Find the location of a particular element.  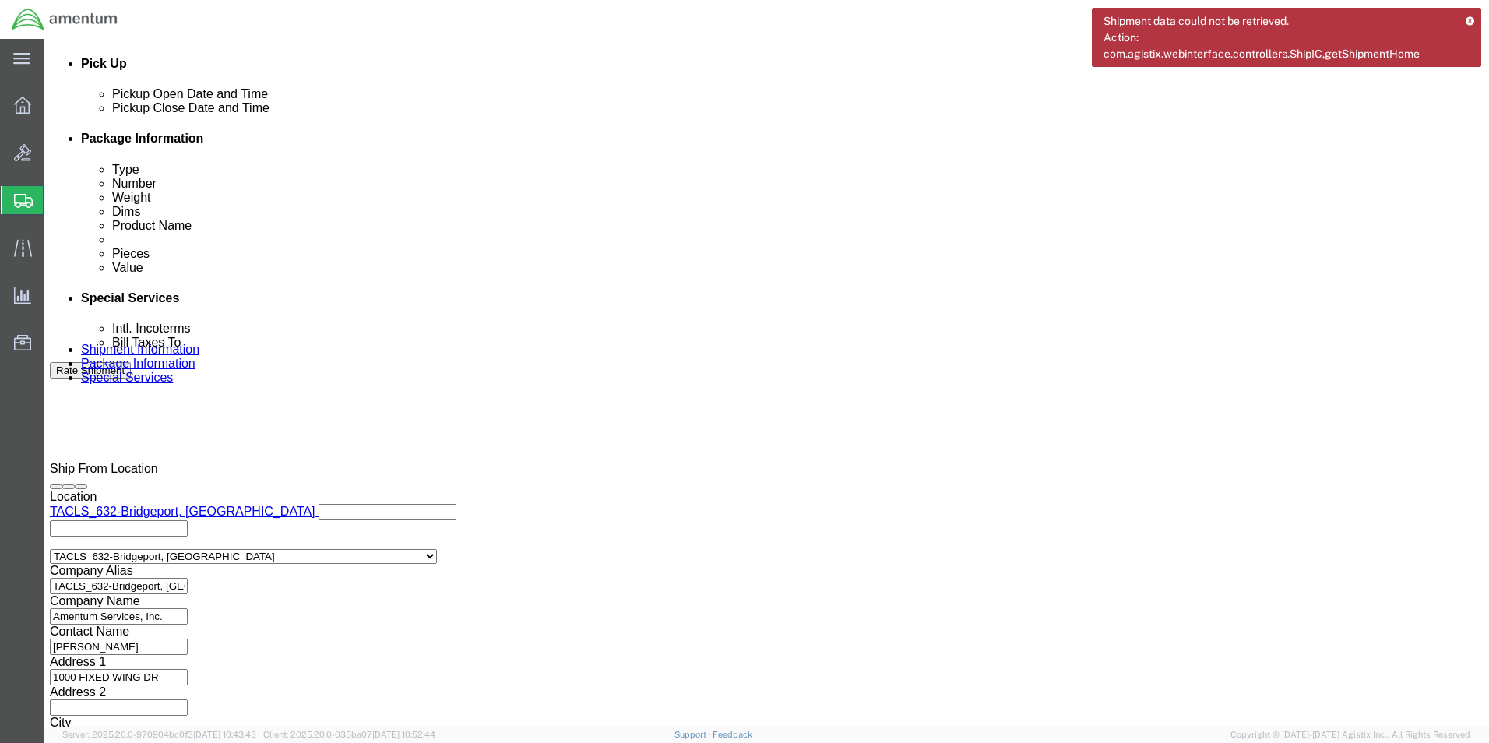

a: Feedback is located at coordinates (732, 734).